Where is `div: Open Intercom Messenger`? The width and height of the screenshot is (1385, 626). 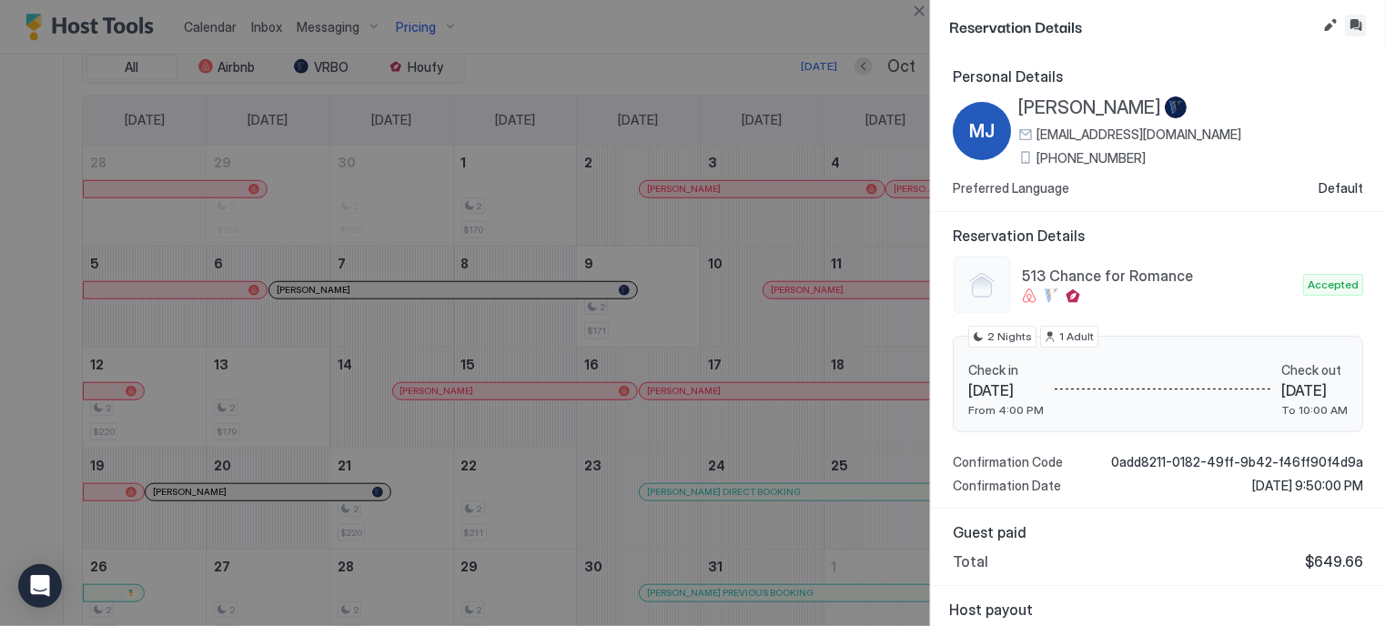
div: Open Intercom Messenger is located at coordinates (40, 586).